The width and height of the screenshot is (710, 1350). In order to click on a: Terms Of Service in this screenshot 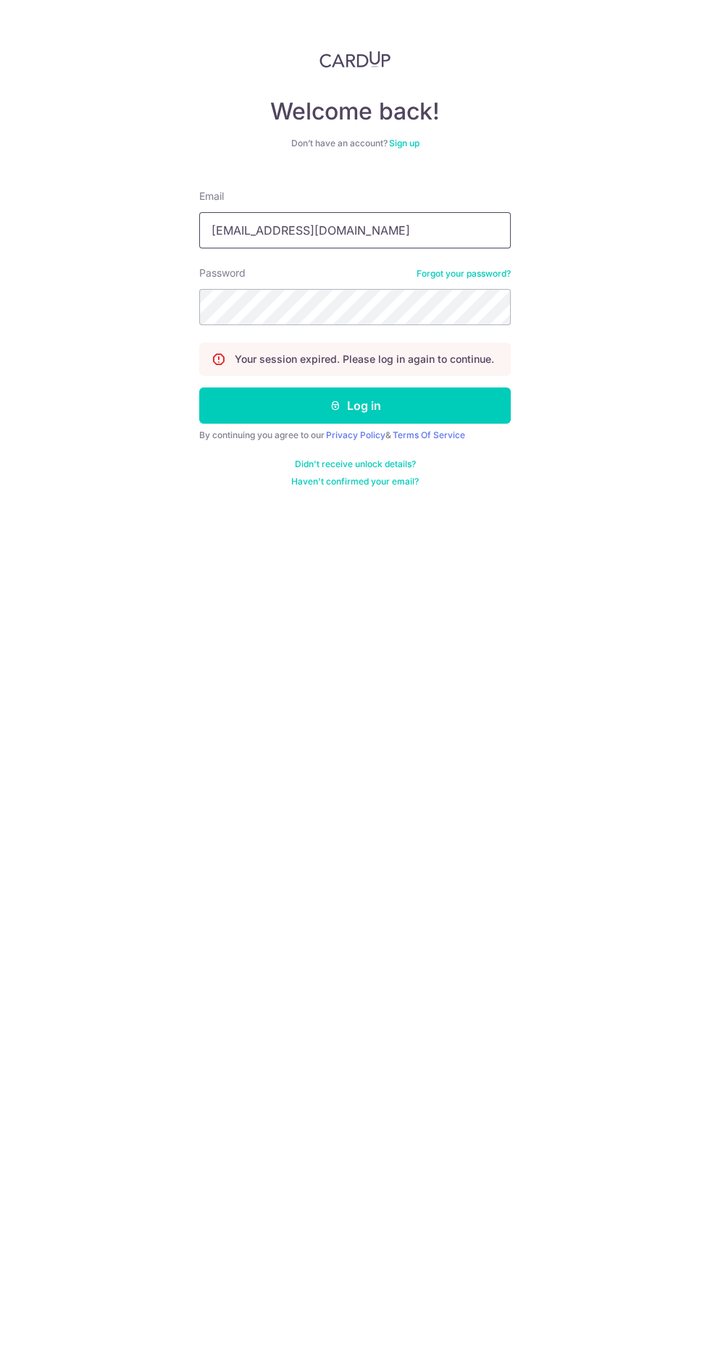, I will do `click(429, 434)`.